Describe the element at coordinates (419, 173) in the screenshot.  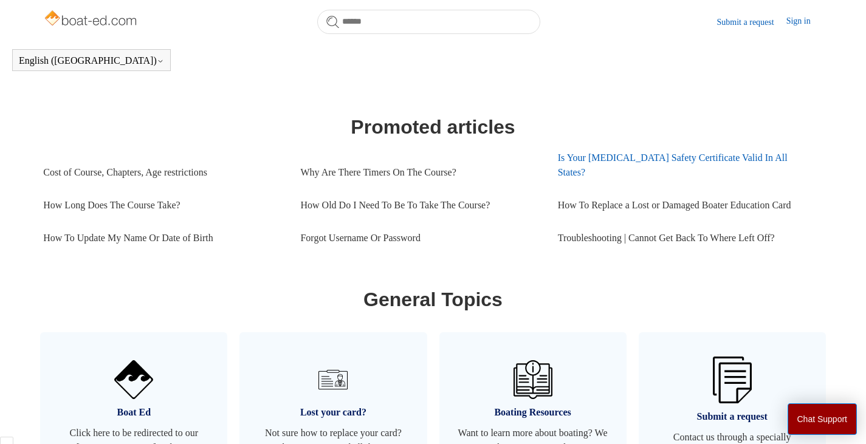
I see `a: Why Are There Timers On The Course?` at that location.